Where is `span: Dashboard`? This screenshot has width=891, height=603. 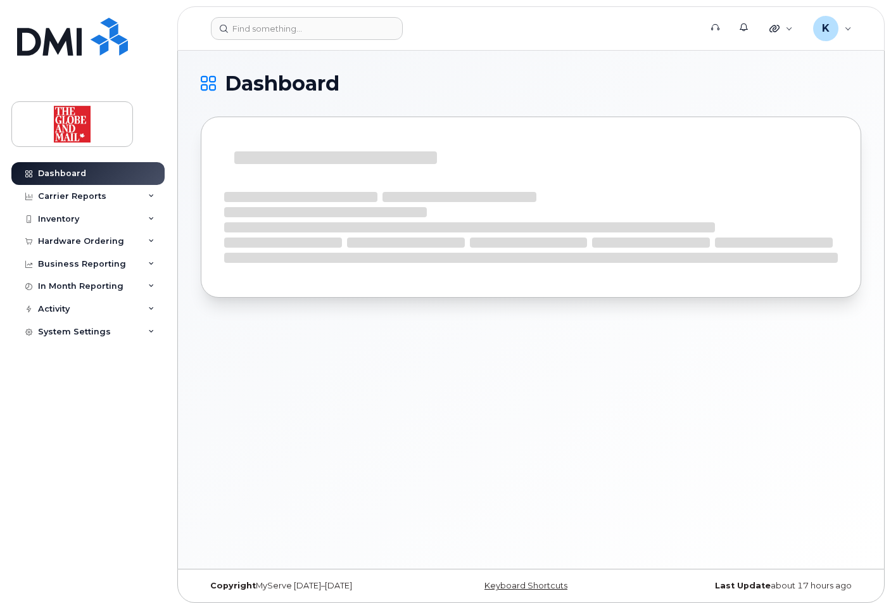 span: Dashboard is located at coordinates (282, 84).